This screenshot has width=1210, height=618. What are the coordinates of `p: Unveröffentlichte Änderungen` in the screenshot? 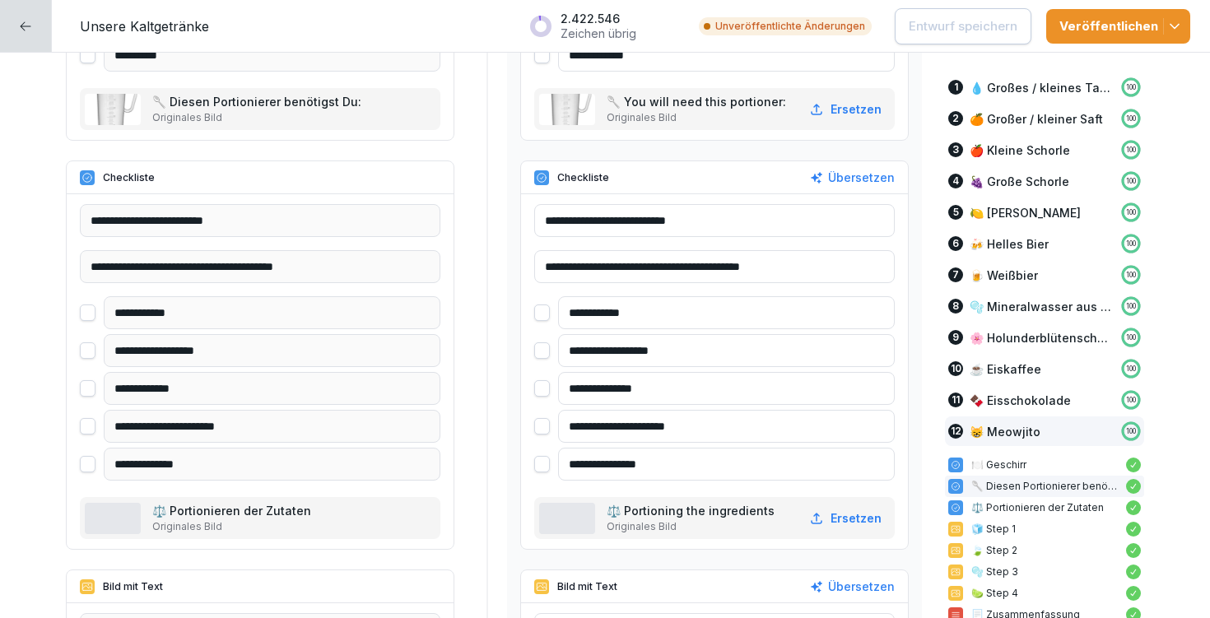 It's located at (791, 26).